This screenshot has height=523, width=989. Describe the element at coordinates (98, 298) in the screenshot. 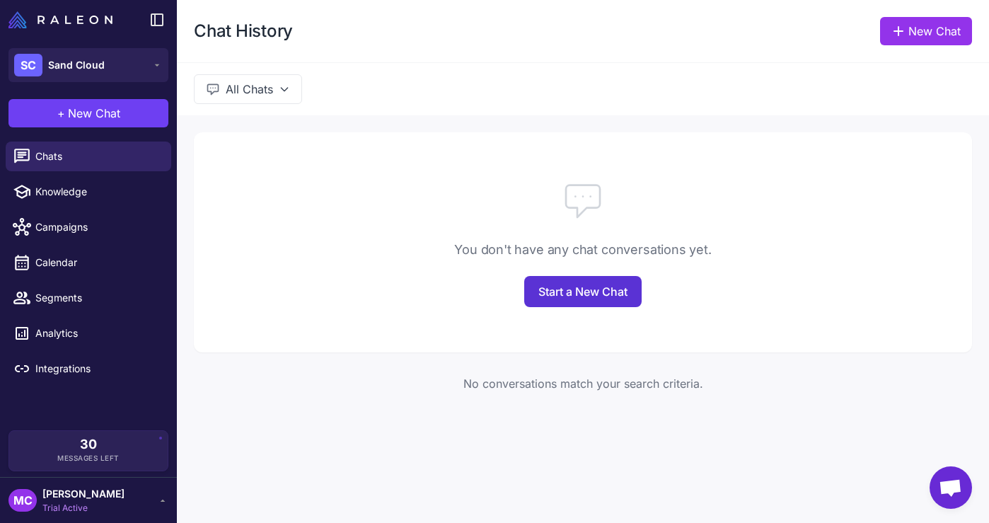

I see `span: Segments` at that location.